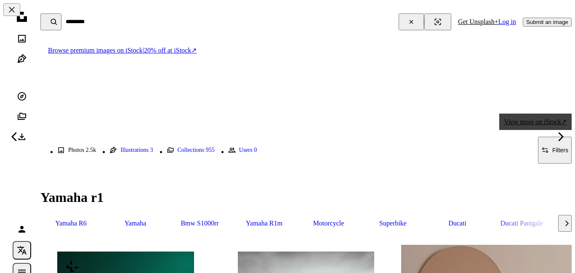 This screenshot has width=575, height=273. I want to click on button: Visual search, so click(438, 22).